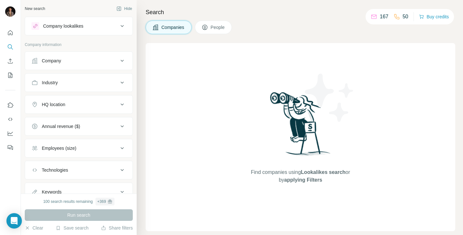 Image resolution: width=463 pixels, height=235 pixels. Describe the element at coordinates (300, 12) in the screenshot. I see `h4: Search` at that location.